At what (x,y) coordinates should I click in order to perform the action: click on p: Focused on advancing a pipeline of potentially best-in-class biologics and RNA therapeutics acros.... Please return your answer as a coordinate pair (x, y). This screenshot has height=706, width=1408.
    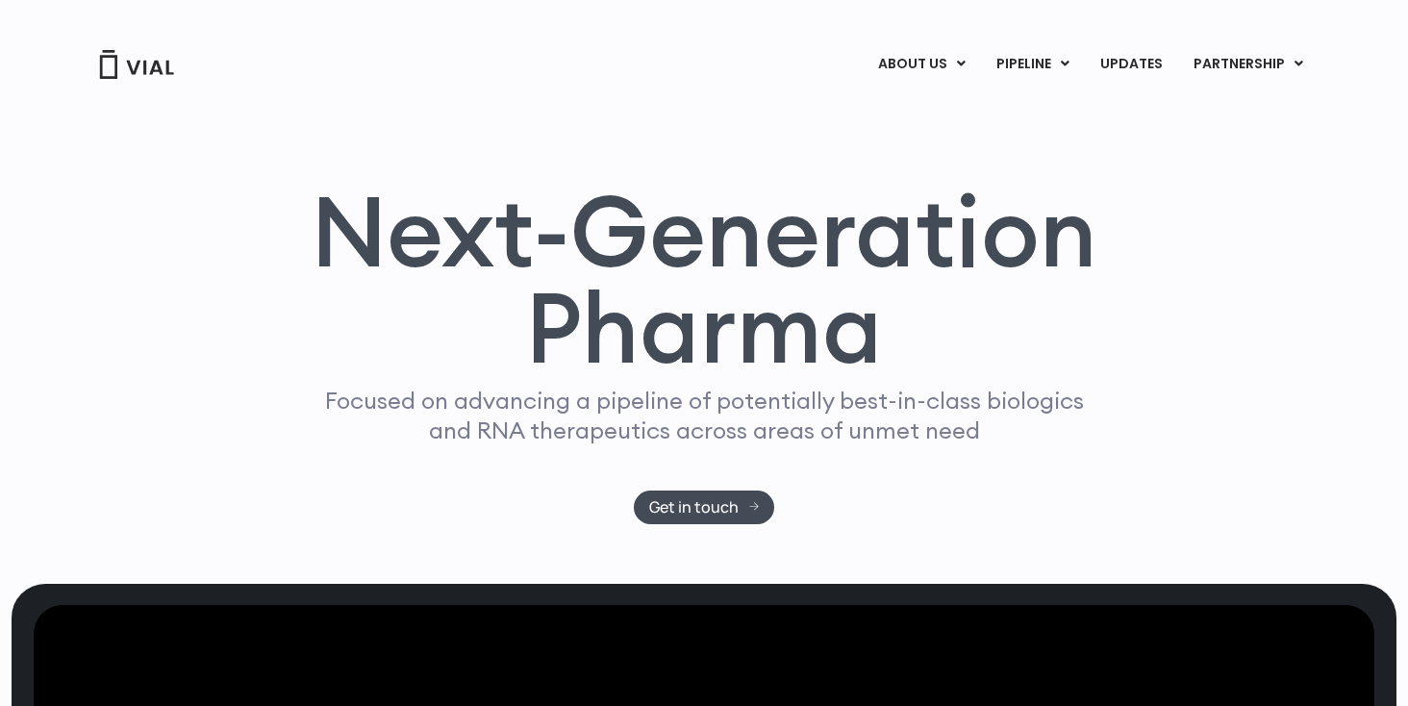
    Looking at the image, I should click on (704, 415).